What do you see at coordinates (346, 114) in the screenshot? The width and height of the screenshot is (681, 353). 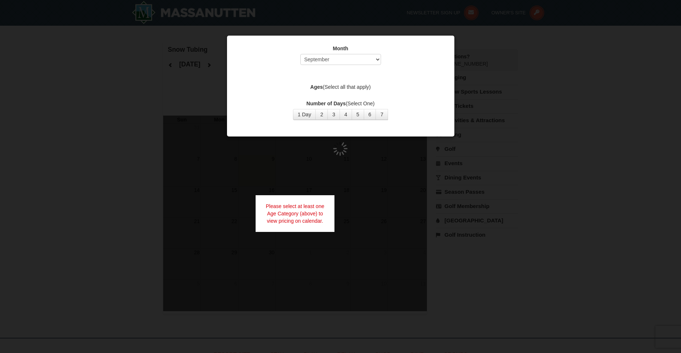 I see `button: 4` at bounding box center [346, 114].